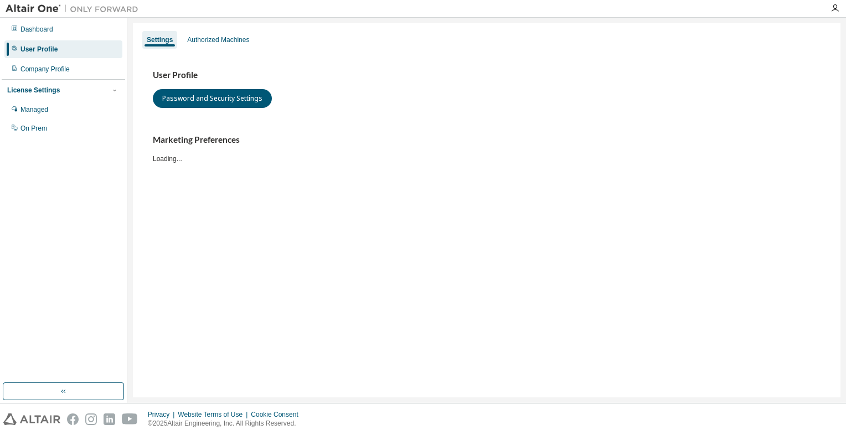 The width and height of the screenshot is (846, 435). Describe the element at coordinates (45, 69) in the screenshot. I see `div: Company Profile` at that location.